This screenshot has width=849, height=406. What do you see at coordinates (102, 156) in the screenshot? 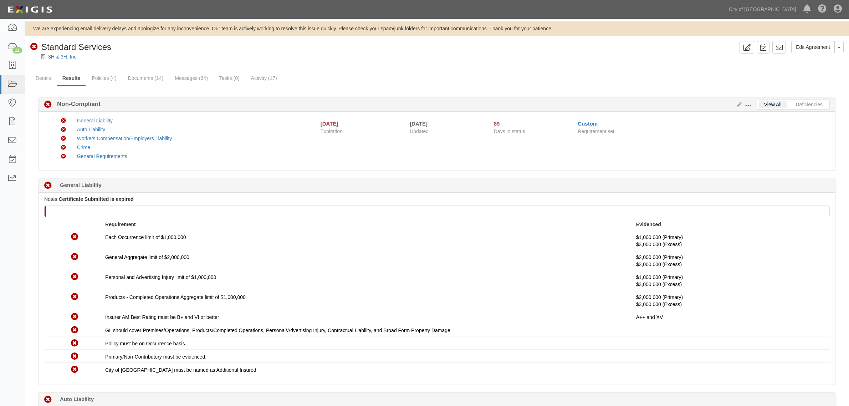
I see `a: General Requirements` at bounding box center [102, 156].